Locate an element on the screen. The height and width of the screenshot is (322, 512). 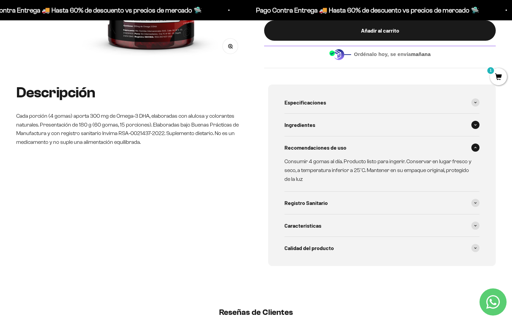
b: mañana is located at coordinates (421, 54).